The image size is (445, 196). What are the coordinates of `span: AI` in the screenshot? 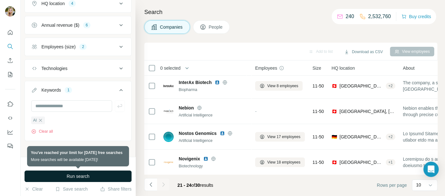 It's located at (35, 120).